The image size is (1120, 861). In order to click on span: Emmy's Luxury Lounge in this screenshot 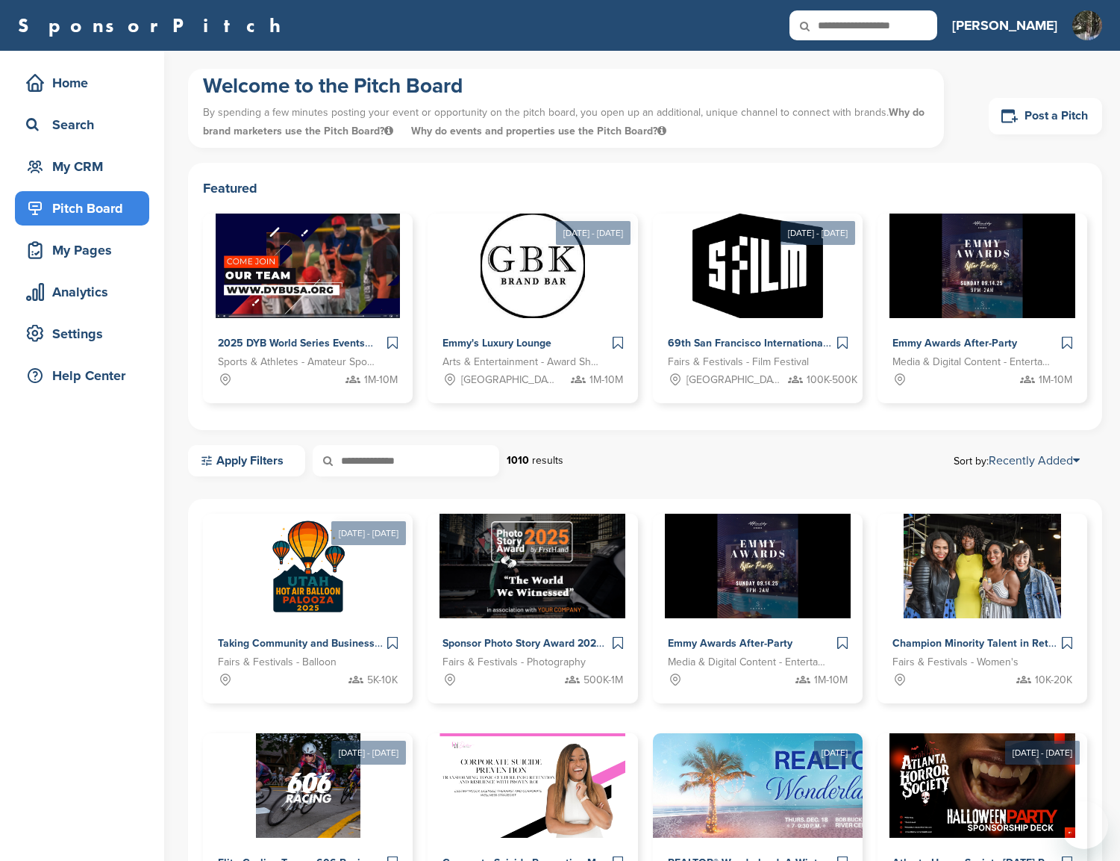, I will do `click(497, 343)`.